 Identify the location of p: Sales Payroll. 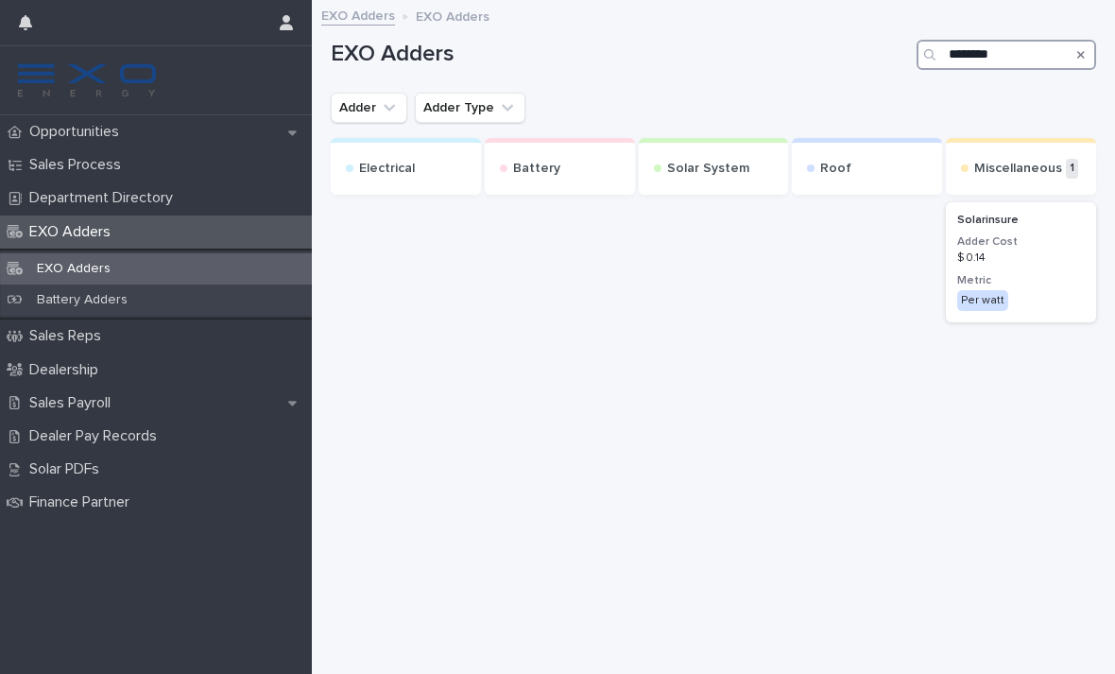
(74, 402).